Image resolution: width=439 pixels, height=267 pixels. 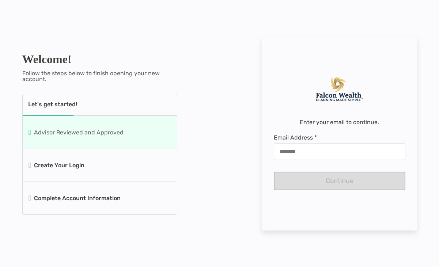 What do you see at coordinates (100, 76) in the screenshot?
I see `p: Follow the steps below to finish opening your new account.` at bounding box center [100, 76].